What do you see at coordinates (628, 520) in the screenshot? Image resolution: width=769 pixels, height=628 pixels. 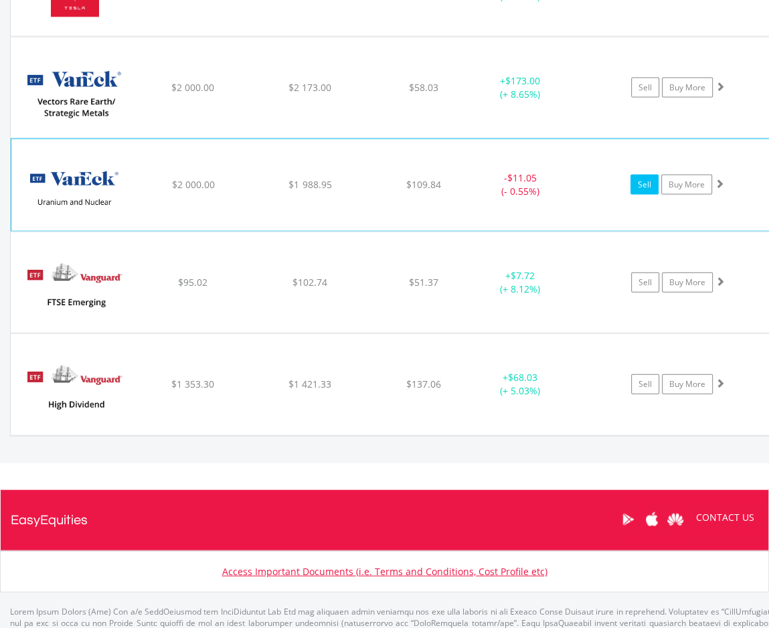 I see `a: Google Play` at bounding box center [628, 520].